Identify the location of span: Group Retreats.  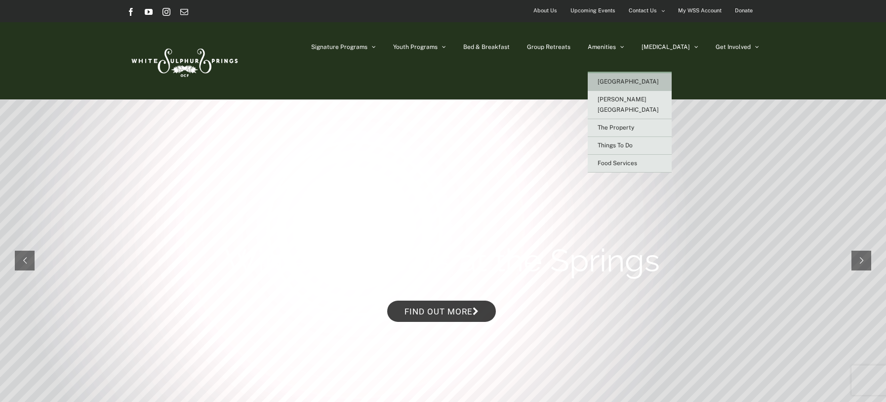
(549, 47).